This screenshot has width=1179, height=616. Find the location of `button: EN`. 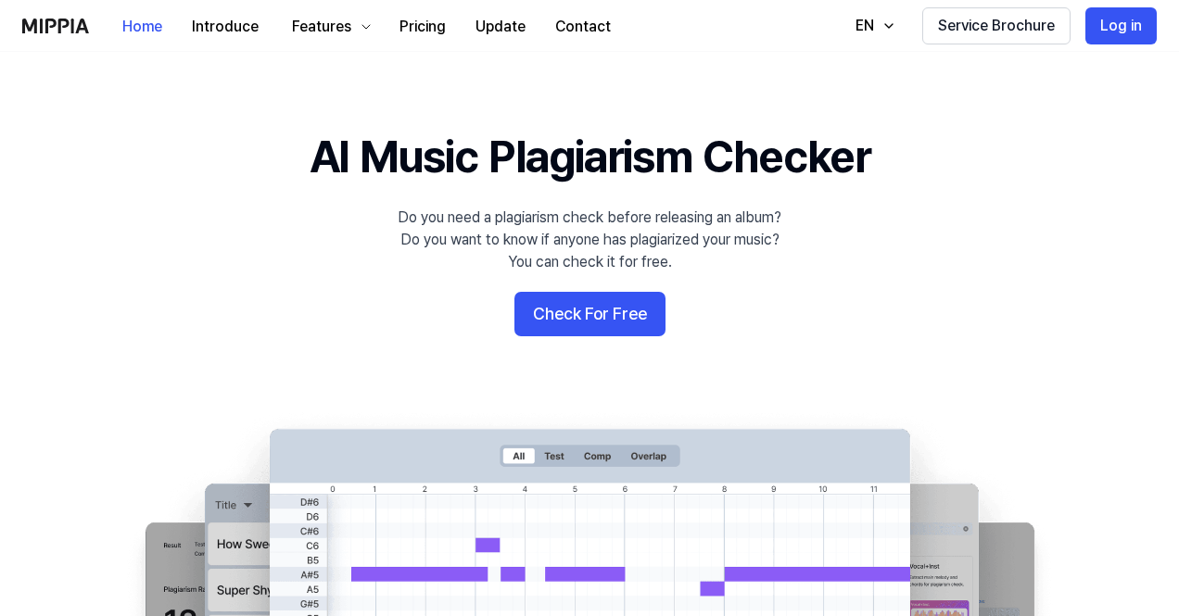

button: EN is located at coordinates (872, 26).